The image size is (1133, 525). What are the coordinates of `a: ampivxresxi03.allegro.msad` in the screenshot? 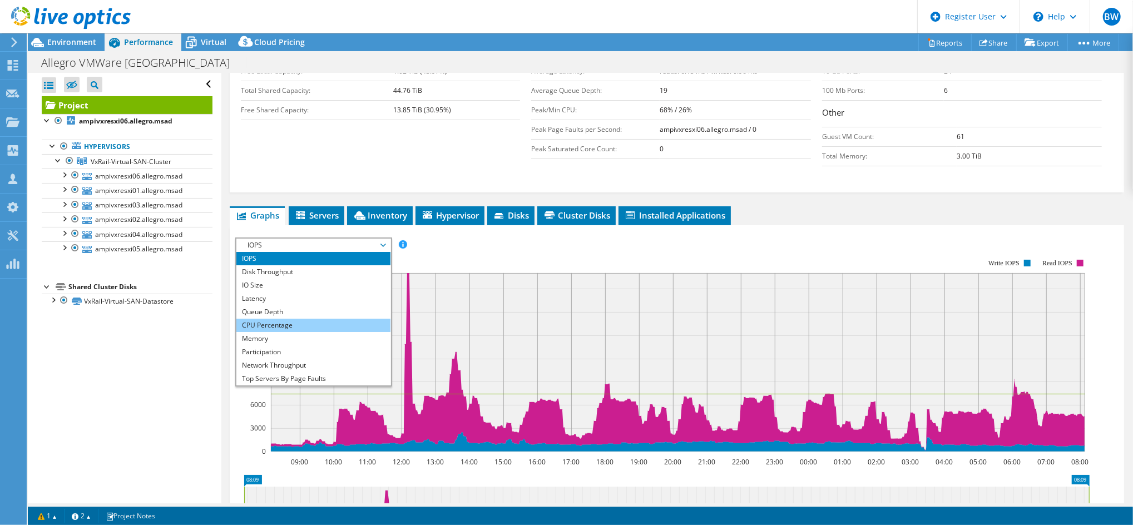 It's located at (127, 205).